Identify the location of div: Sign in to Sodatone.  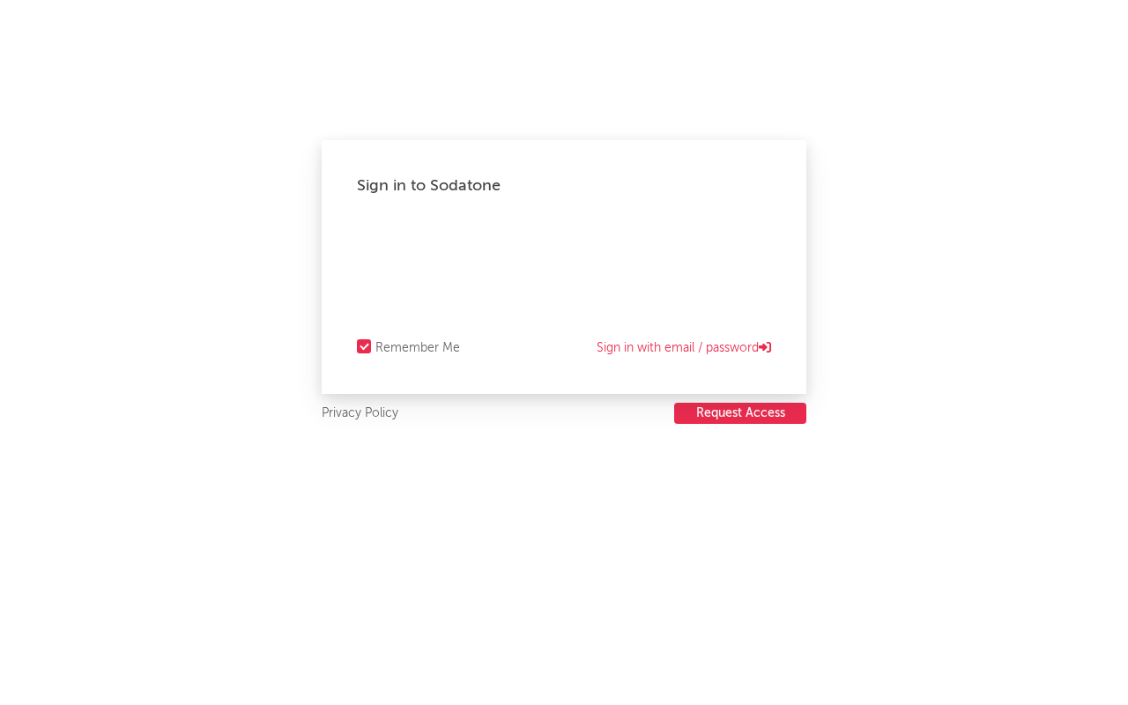
(564, 186).